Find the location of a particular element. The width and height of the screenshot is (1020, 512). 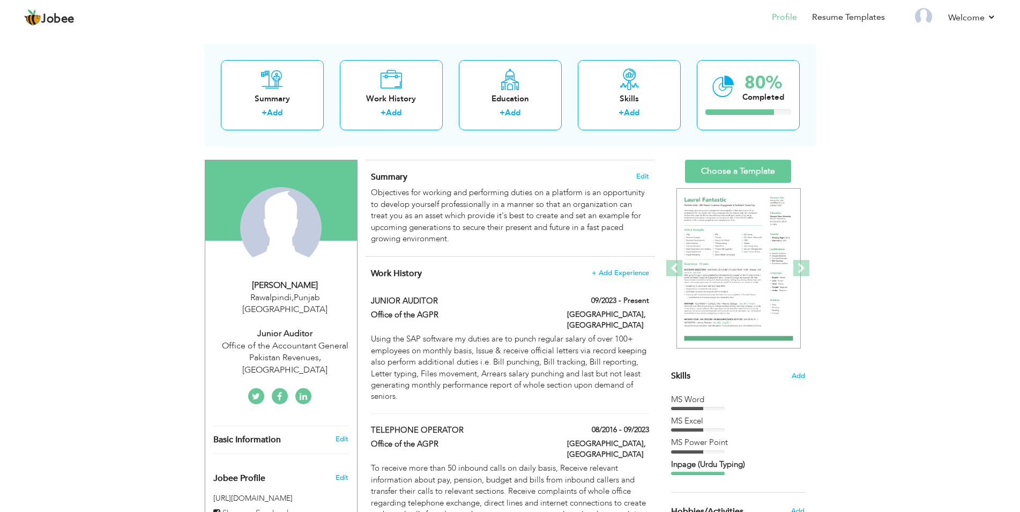

div: MS Word is located at coordinates (738, 399).